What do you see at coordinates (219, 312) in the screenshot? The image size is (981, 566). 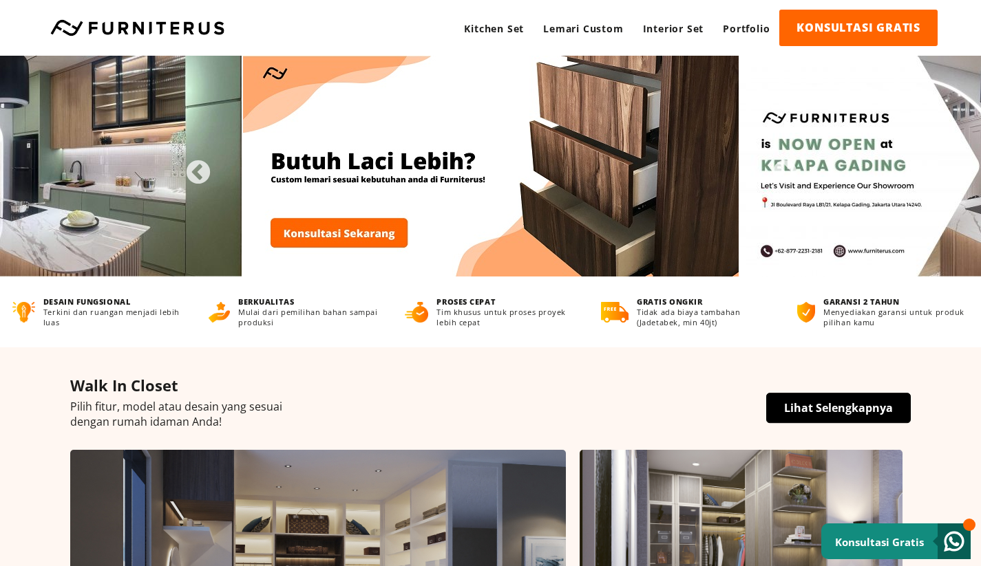 I see `img: berkualitas.png` at bounding box center [219, 312].